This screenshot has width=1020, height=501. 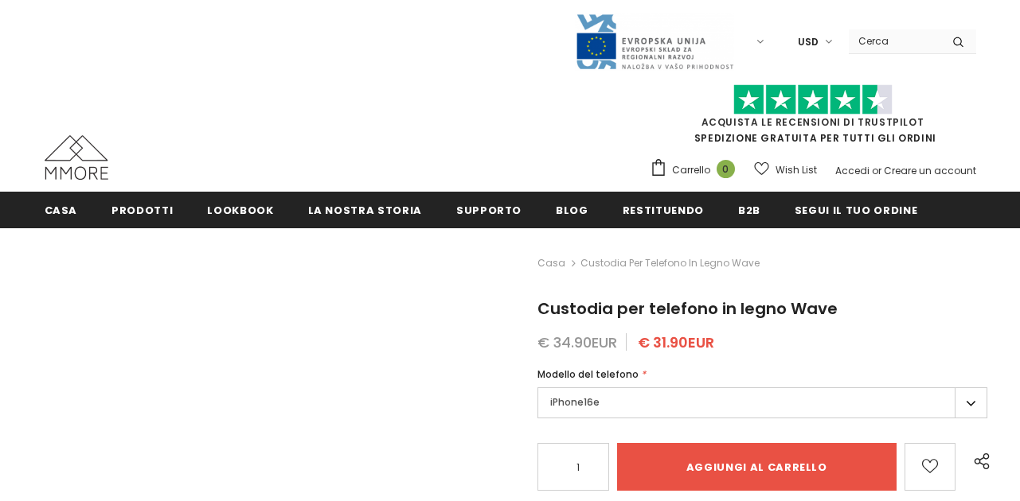 I want to click on span: or, so click(x=876, y=170).